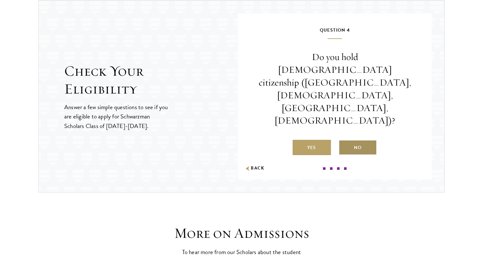 The height and width of the screenshot is (256, 483). What do you see at coordinates (116, 116) in the screenshot?
I see `p: Answer a few simple questions to see if you are eligible to apply for Schwarzman Scholars Class o...` at bounding box center [116, 116].